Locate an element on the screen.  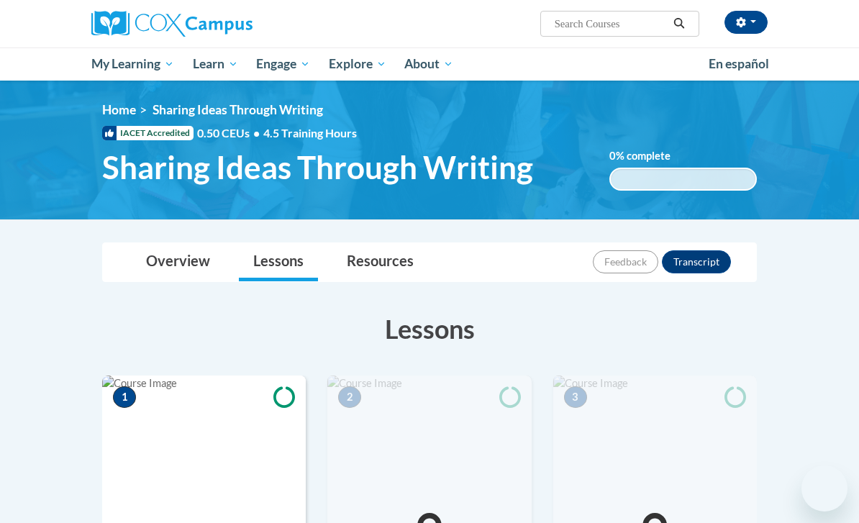
span: 1 is located at coordinates (124, 397).